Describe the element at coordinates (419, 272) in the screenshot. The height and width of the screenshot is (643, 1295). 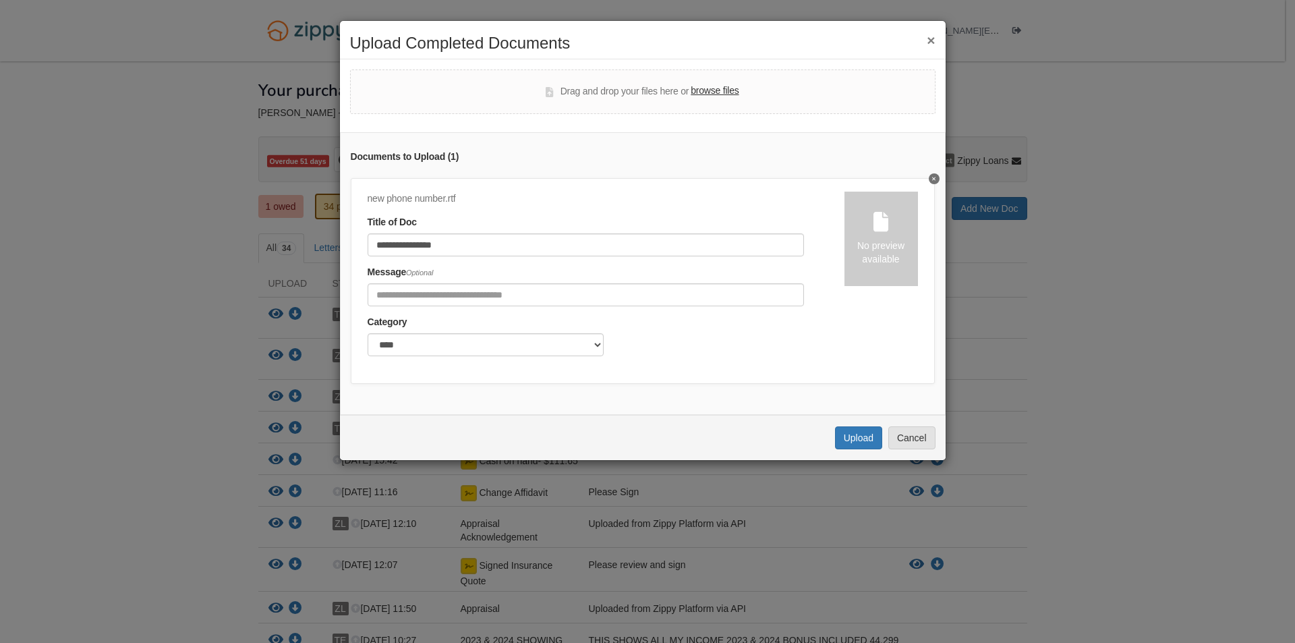
I see `span: Optional` at that location.